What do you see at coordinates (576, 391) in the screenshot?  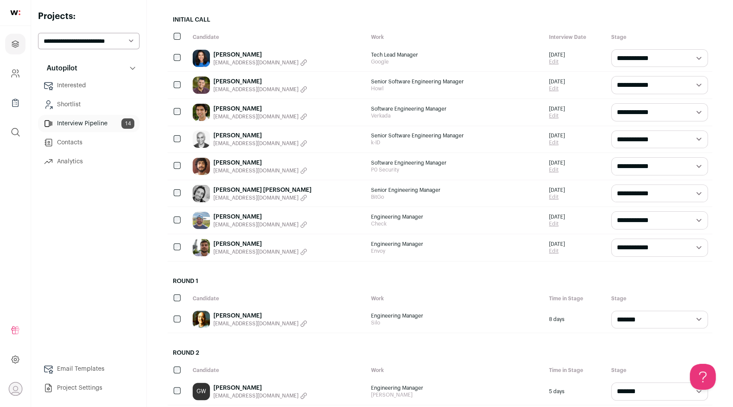 I see `div: 5 days` at bounding box center [576, 391].